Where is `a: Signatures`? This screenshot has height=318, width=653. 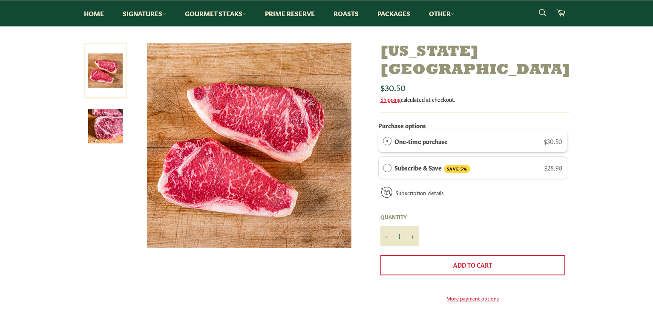
a: Signatures is located at coordinates (144, 13).